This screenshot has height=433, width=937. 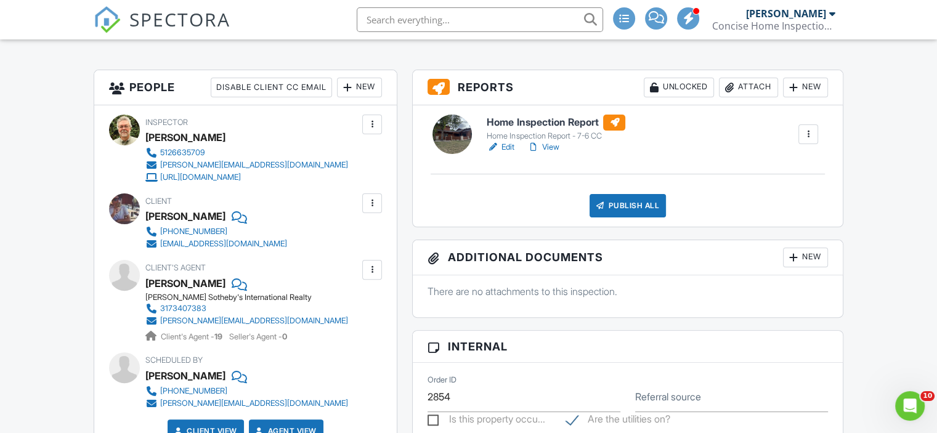 I want to click on span: Scheduled By, so click(x=174, y=360).